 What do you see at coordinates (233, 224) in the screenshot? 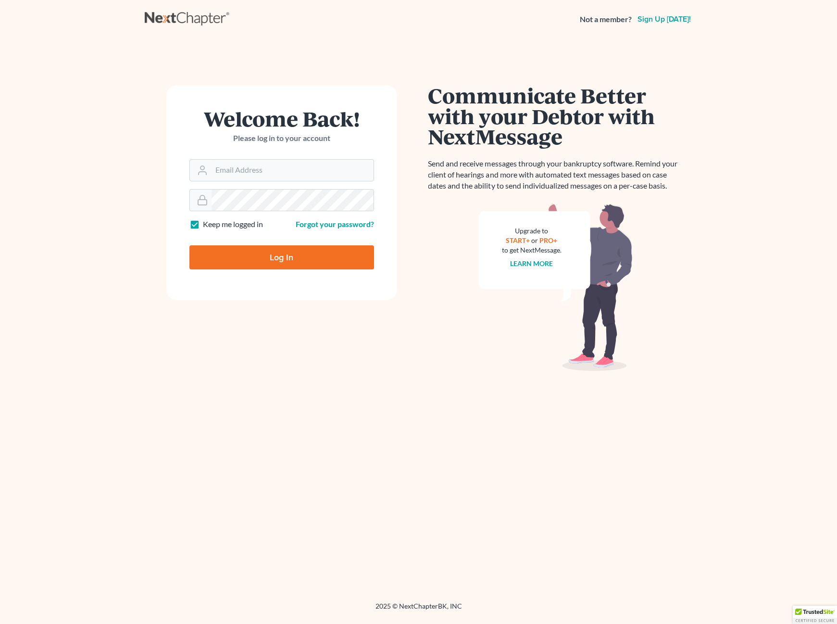
I see `label: Keep me logged in` at bounding box center [233, 224].